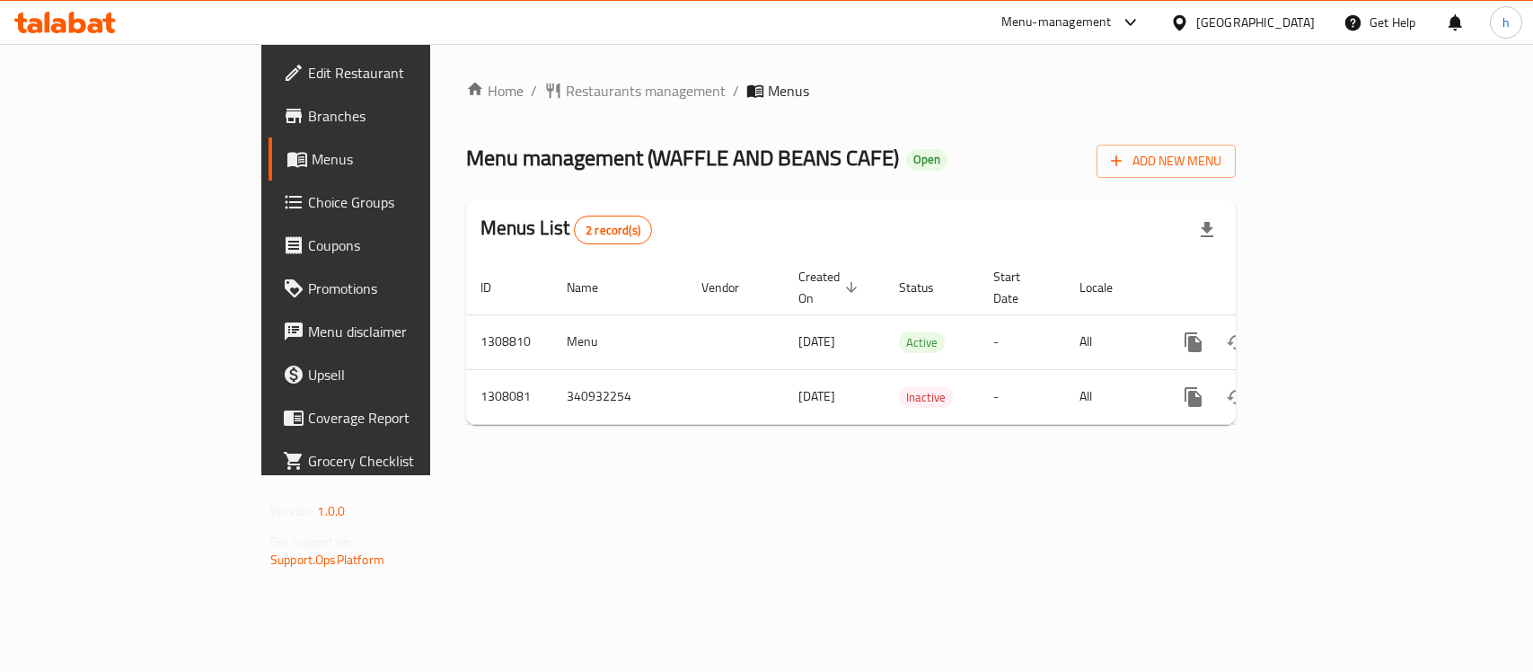  Describe the element at coordinates (327, 560) in the screenshot. I see `a: Support.OpsPlatform` at that location.